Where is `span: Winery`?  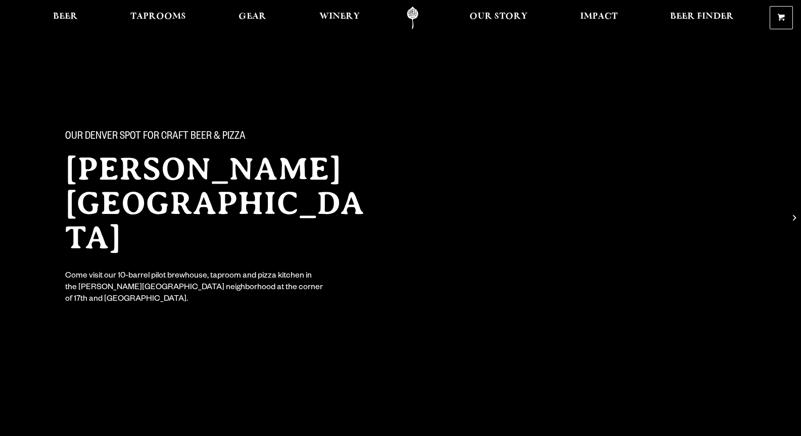 span: Winery is located at coordinates (339, 17).